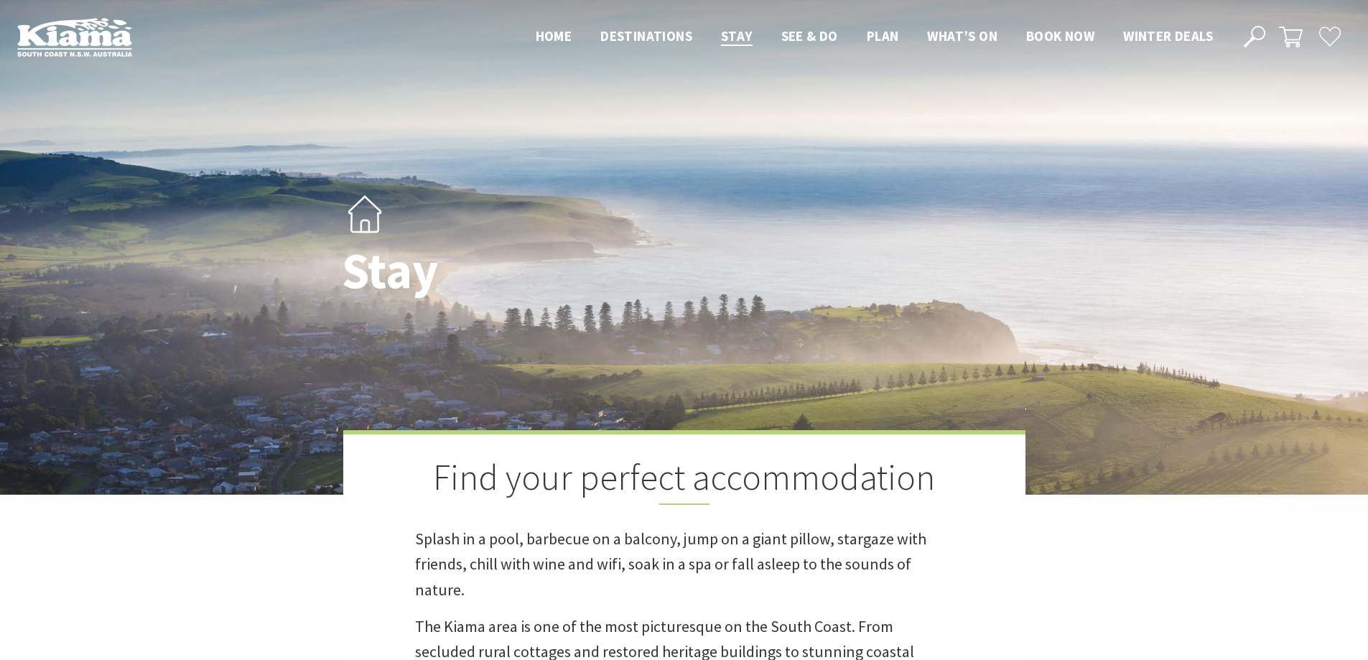  What do you see at coordinates (684, 480) in the screenshot?
I see `h2: Find your perfect accommodation` at bounding box center [684, 480].